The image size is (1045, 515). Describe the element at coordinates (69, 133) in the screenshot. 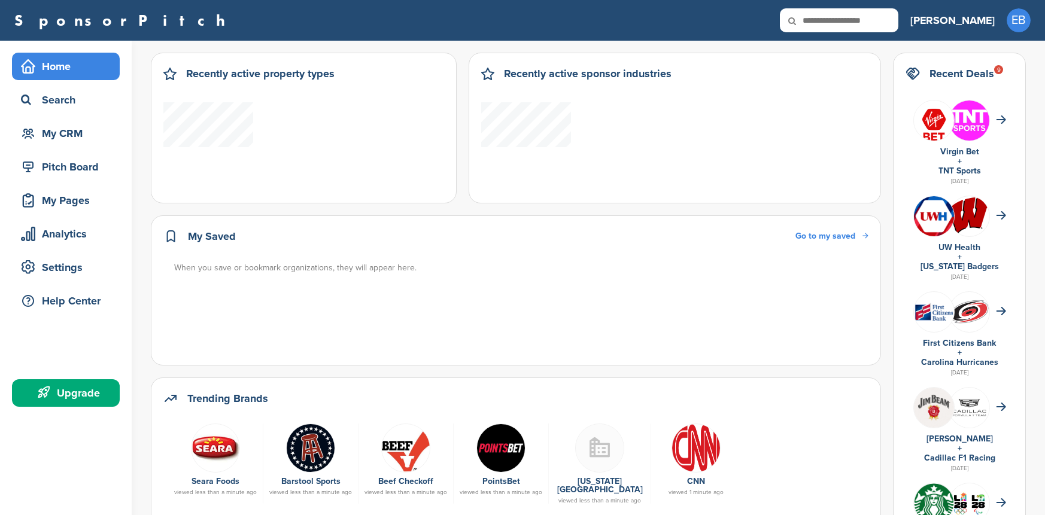

I see `div: My CRM` at that location.